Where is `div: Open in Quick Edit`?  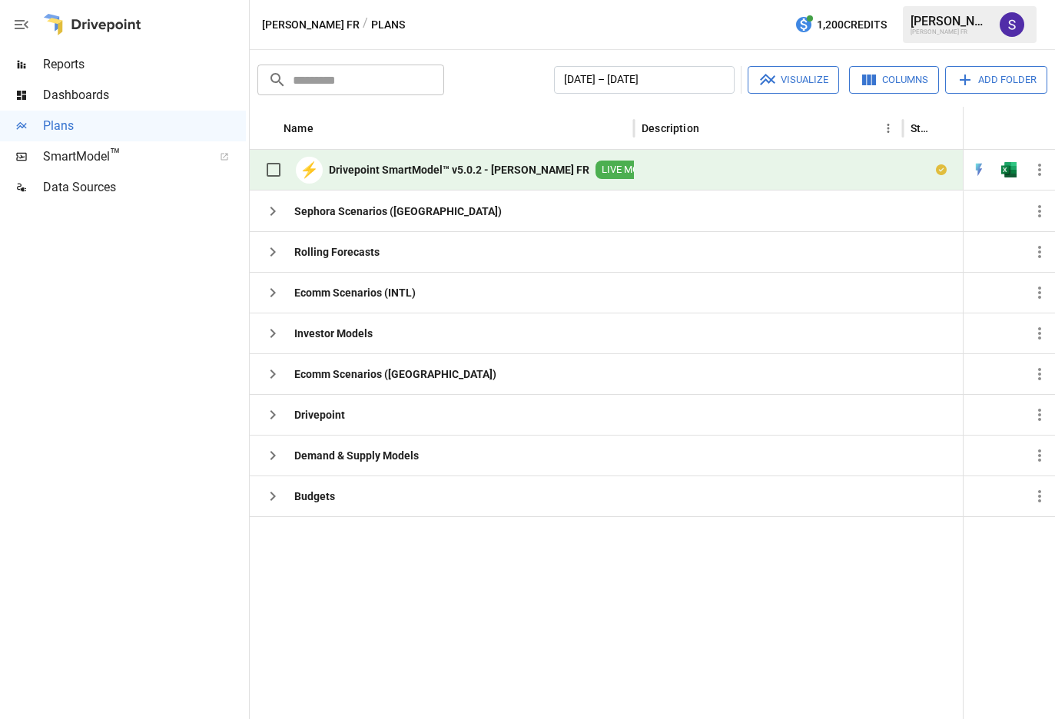 div: Open in Quick Edit is located at coordinates (979, 170).